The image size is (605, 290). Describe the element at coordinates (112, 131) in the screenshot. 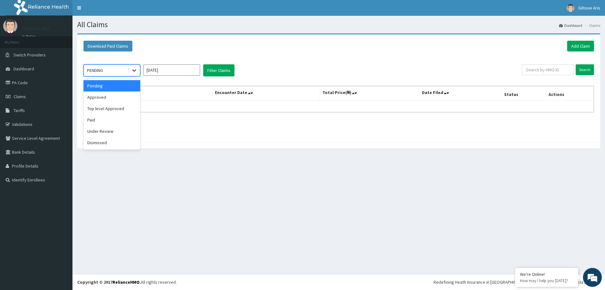

I see `div: Under Review` at that location.